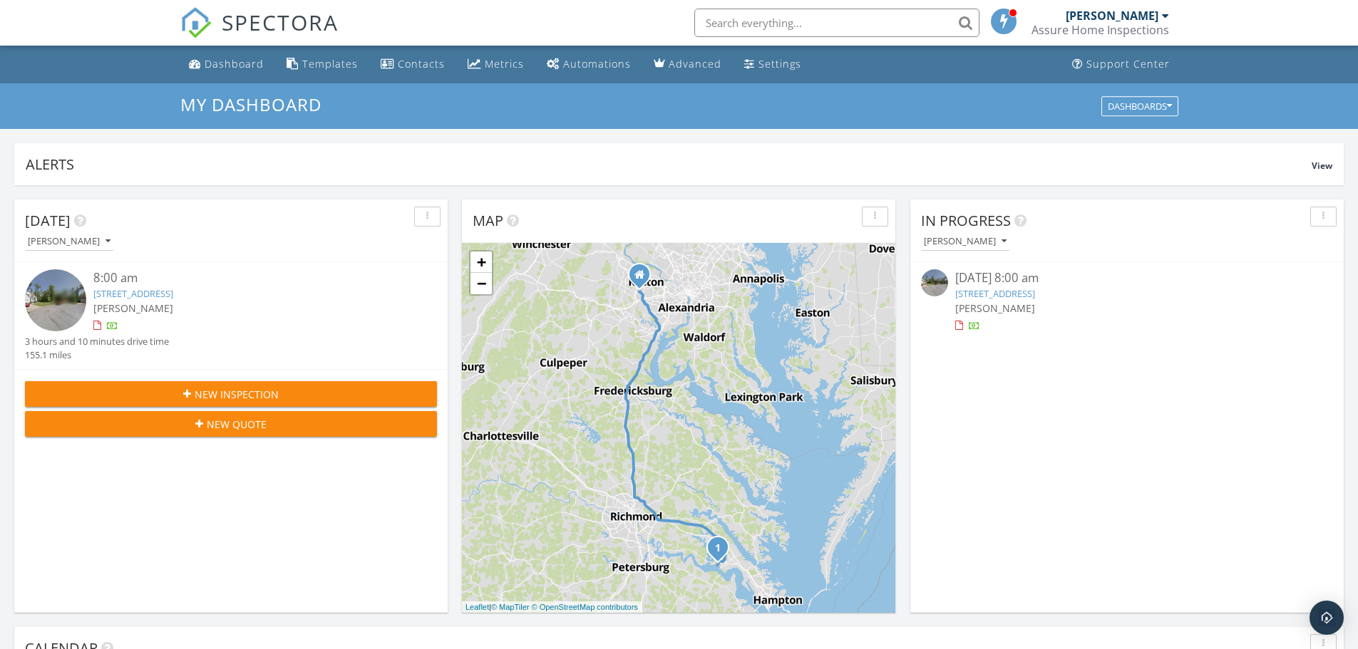  I want to click on div: Open Intercom Messenger, so click(1326, 618).